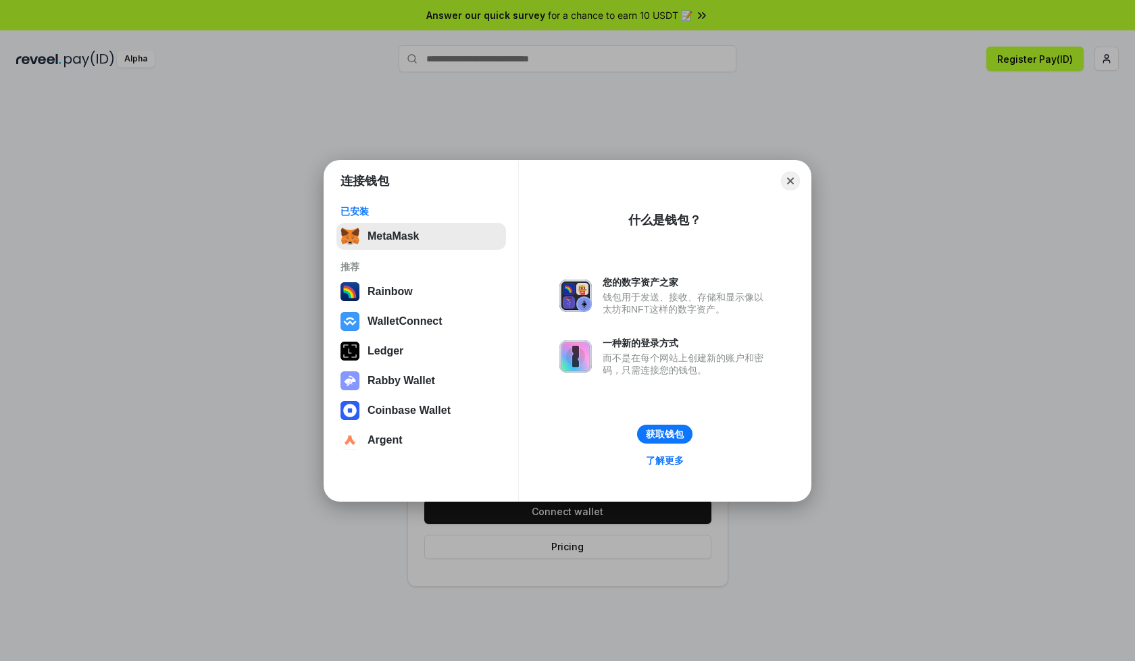  I want to click on button: 获取钱包, so click(665, 434).